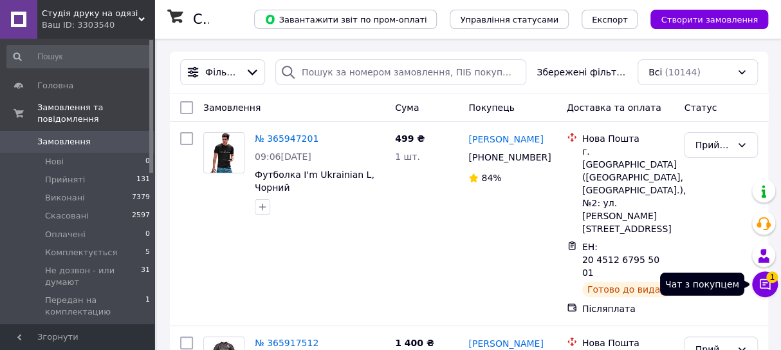 The width and height of the screenshot is (781, 350). What do you see at coordinates (491, 107) in the screenshot?
I see `span: Покупець` at bounding box center [491, 107].